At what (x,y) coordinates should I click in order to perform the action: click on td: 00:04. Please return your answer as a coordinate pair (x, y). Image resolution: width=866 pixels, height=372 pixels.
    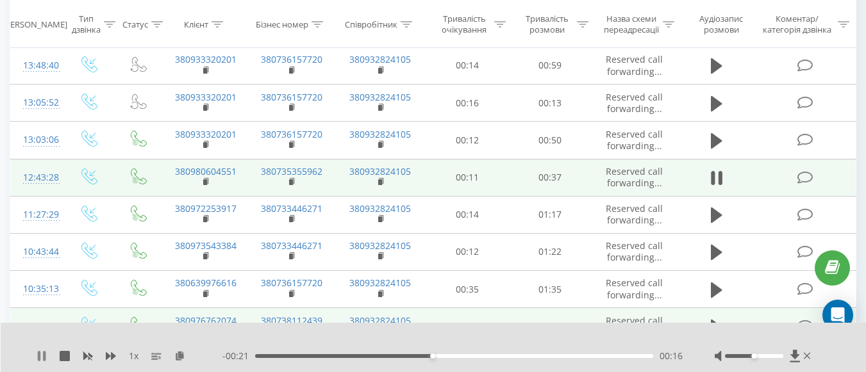
    Looking at the image, I should click on (550, 327).